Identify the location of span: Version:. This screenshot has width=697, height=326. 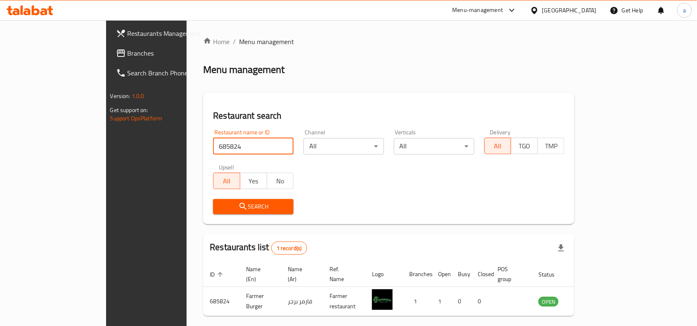
(120, 96).